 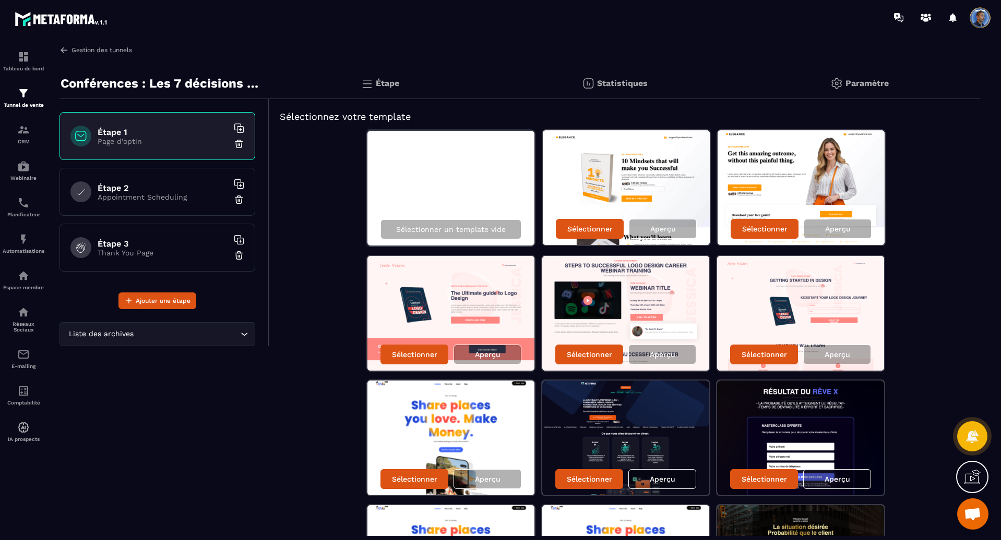 I want to click on h6: Étape 2, so click(x=163, y=188).